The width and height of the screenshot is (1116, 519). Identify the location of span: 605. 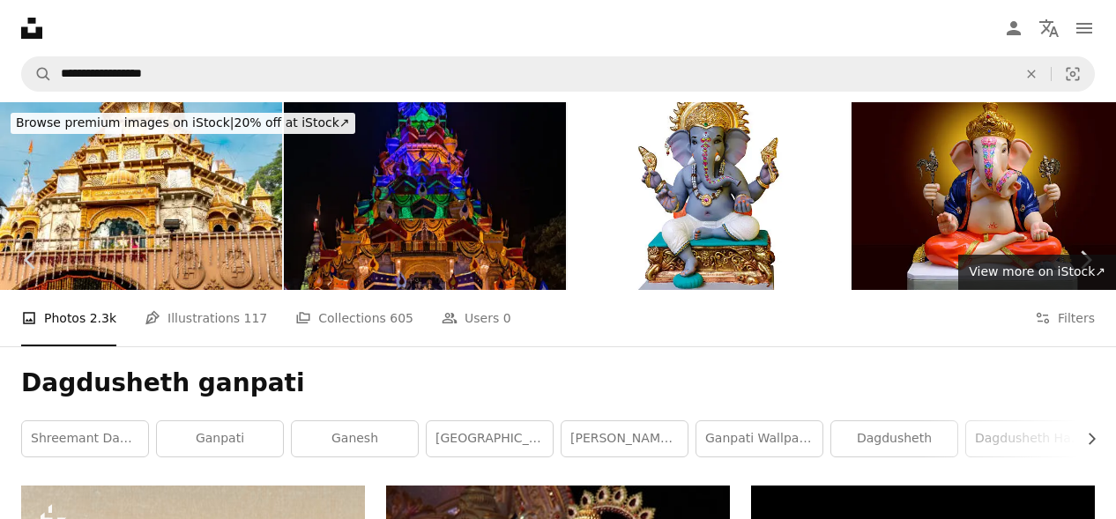
(401, 318).